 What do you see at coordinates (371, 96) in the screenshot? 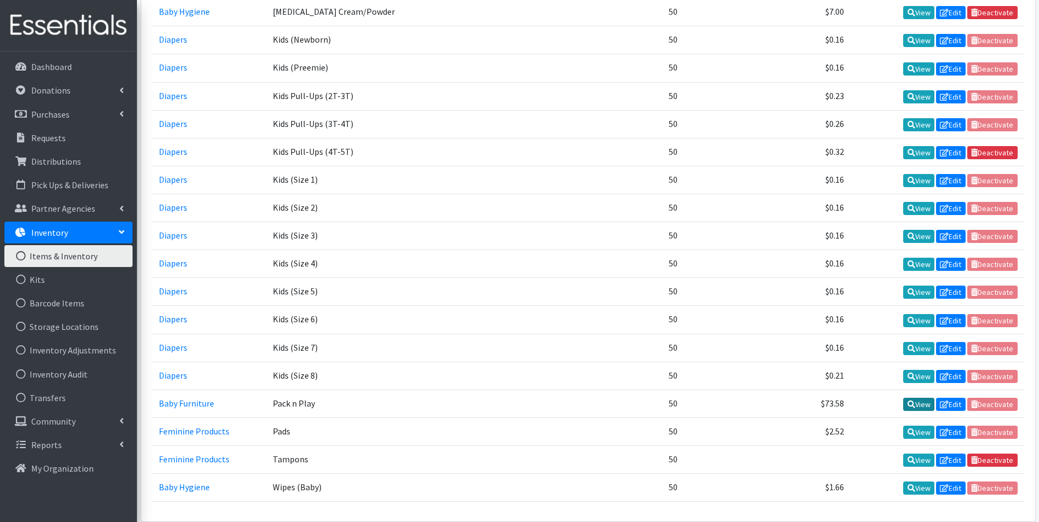
I see `td: Kids Pull-Ups (2T-3T)` at bounding box center [371, 96].